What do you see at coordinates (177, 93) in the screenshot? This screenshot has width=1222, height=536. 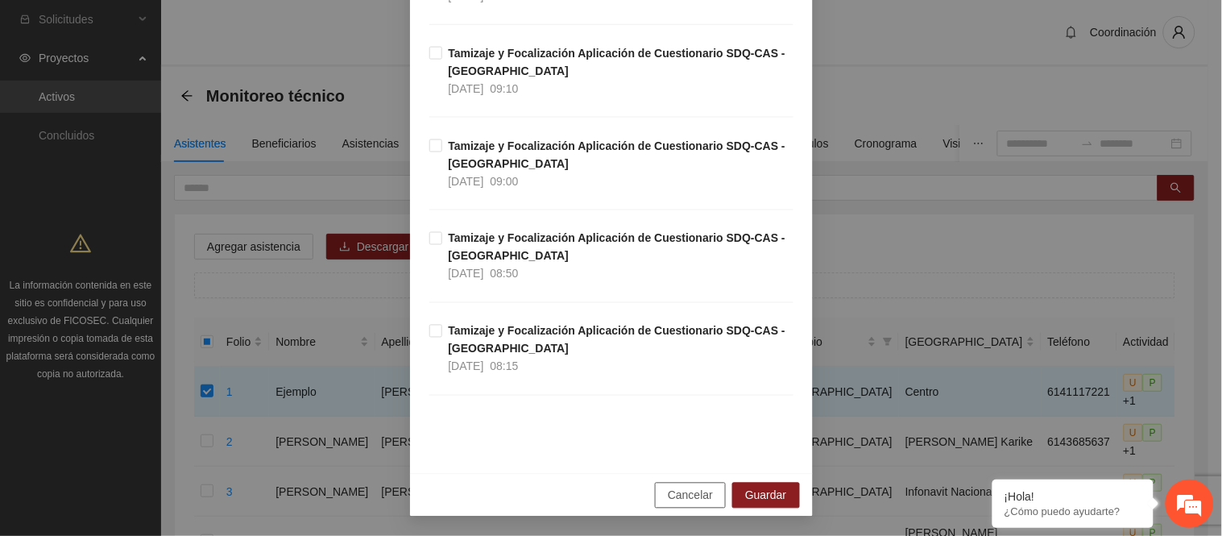 I see `div: Chatee con nosotros ahora` at bounding box center [177, 93].